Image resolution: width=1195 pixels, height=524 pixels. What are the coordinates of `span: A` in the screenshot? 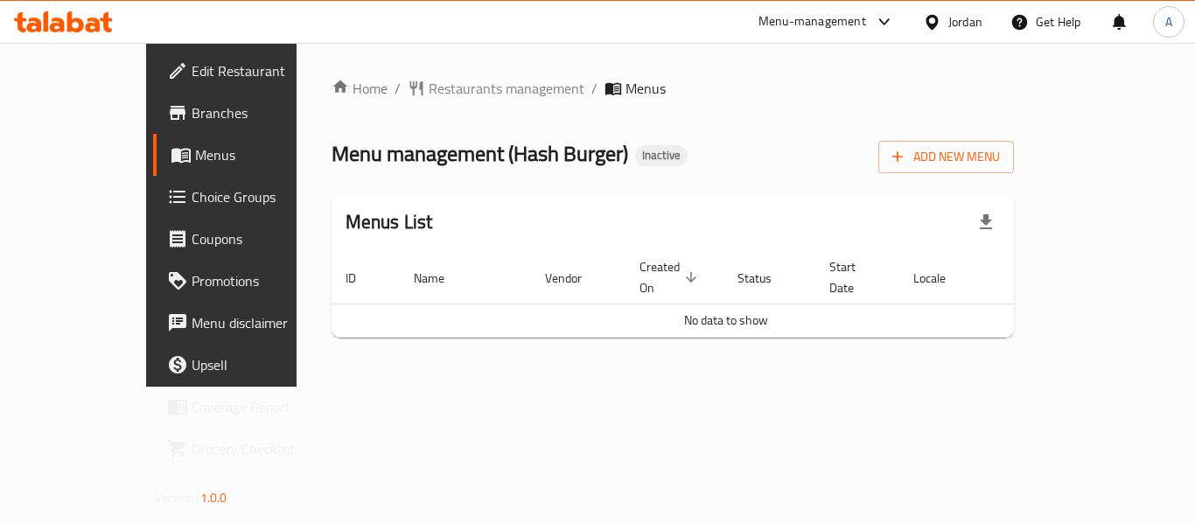 It's located at (1169, 22).